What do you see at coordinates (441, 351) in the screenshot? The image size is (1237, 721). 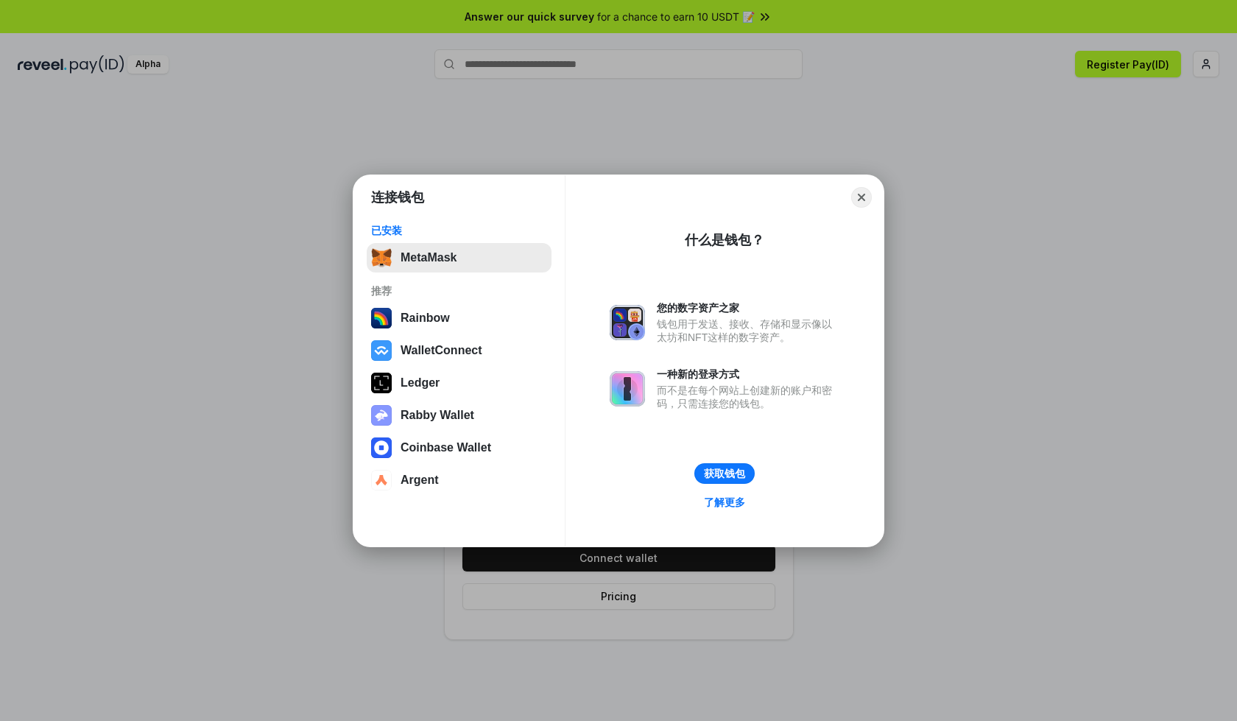 I see `div: WalletConnect` at bounding box center [441, 351].